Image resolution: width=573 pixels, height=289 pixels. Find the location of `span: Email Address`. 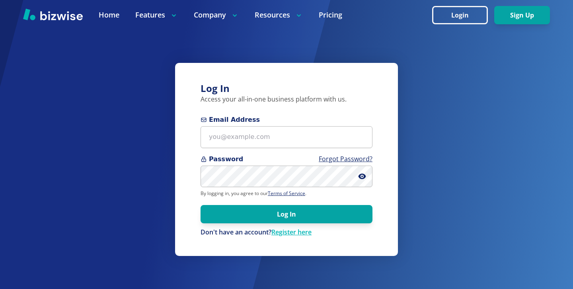

span: Email Address is located at coordinates (286, 120).